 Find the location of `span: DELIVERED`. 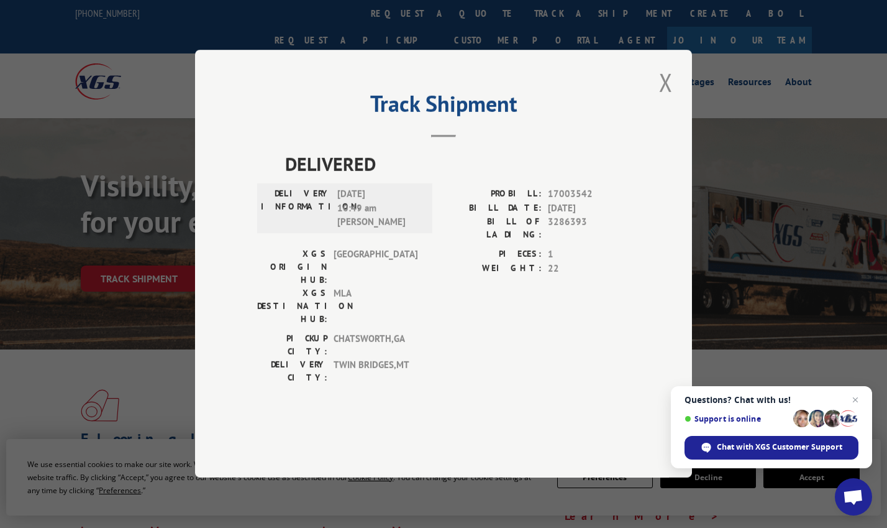

span: DELIVERED is located at coordinates (457, 164).